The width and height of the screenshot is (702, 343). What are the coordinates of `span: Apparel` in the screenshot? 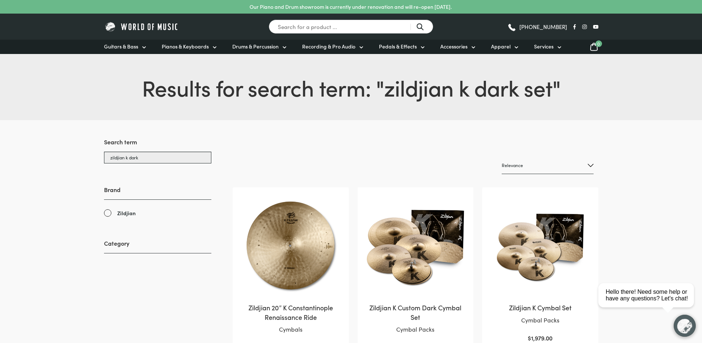 It's located at (501, 46).